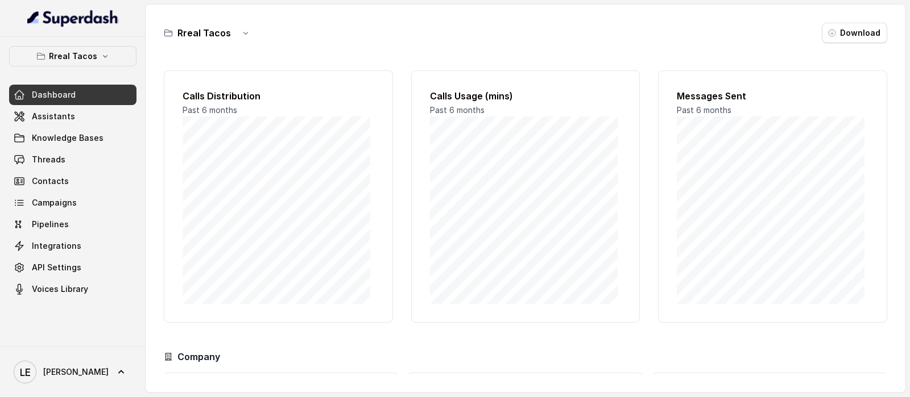  What do you see at coordinates (73, 203) in the screenshot?
I see `a: Campaigns` at bounding box center [73, 203].